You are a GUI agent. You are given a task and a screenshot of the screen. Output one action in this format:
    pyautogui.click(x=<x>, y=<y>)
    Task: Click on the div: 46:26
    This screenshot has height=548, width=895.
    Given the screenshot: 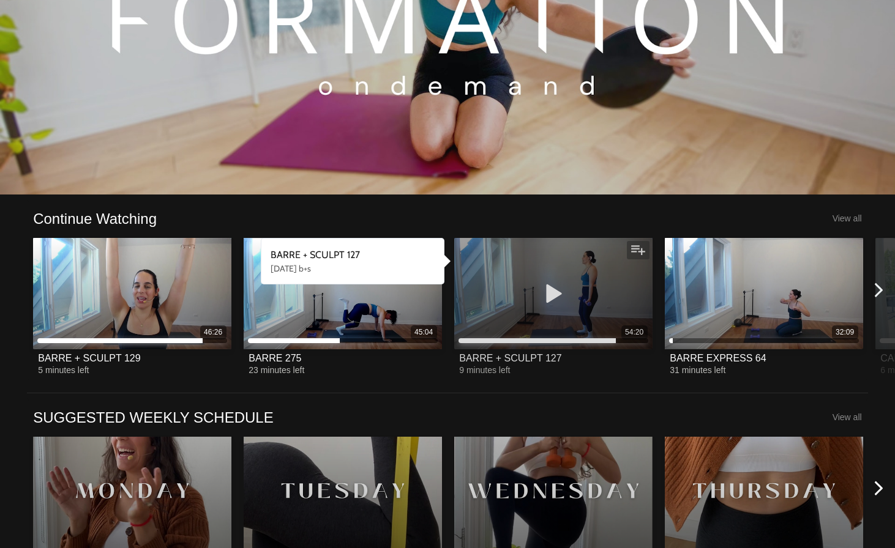 What is the action you would take?
    pyautogui.click(x=213, y=332)
    